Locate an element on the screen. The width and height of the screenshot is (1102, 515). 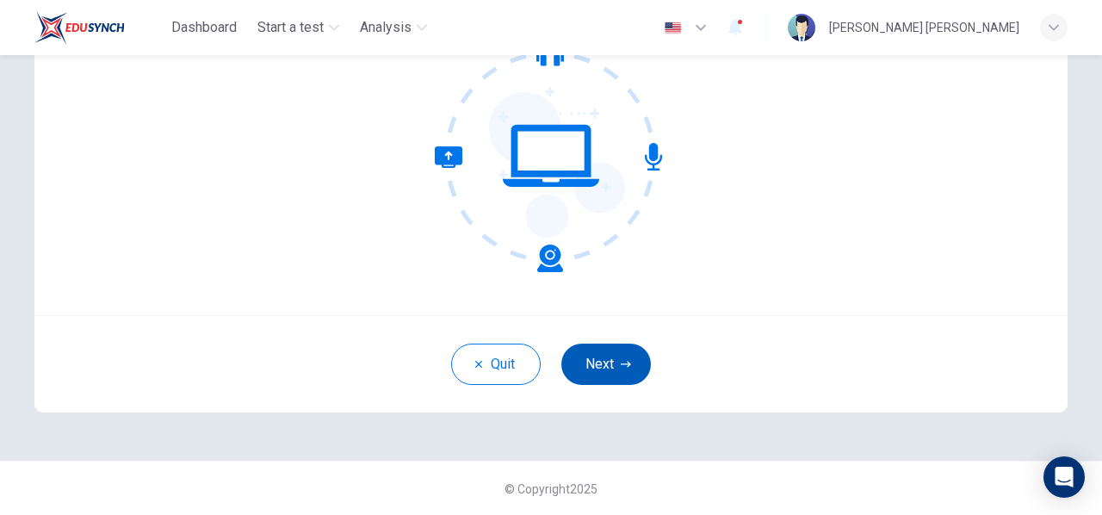
button: Next is located at coordinates (606, 364).